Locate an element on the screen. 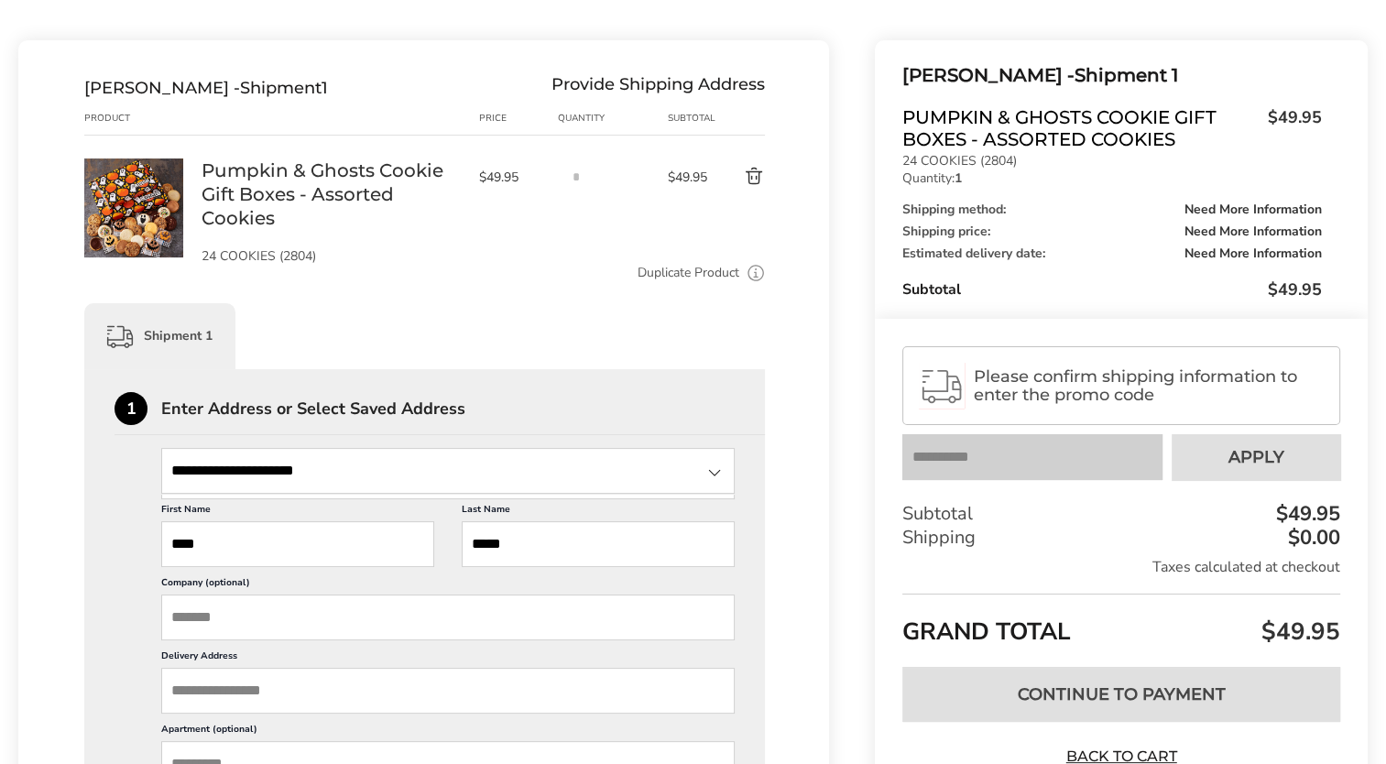 The width and height of the screenshot is (1386, 764). img: Pumpkin & Ghosts Cookie Gift Boxes - Assorted Cookies is located at coordinates (134, 208).